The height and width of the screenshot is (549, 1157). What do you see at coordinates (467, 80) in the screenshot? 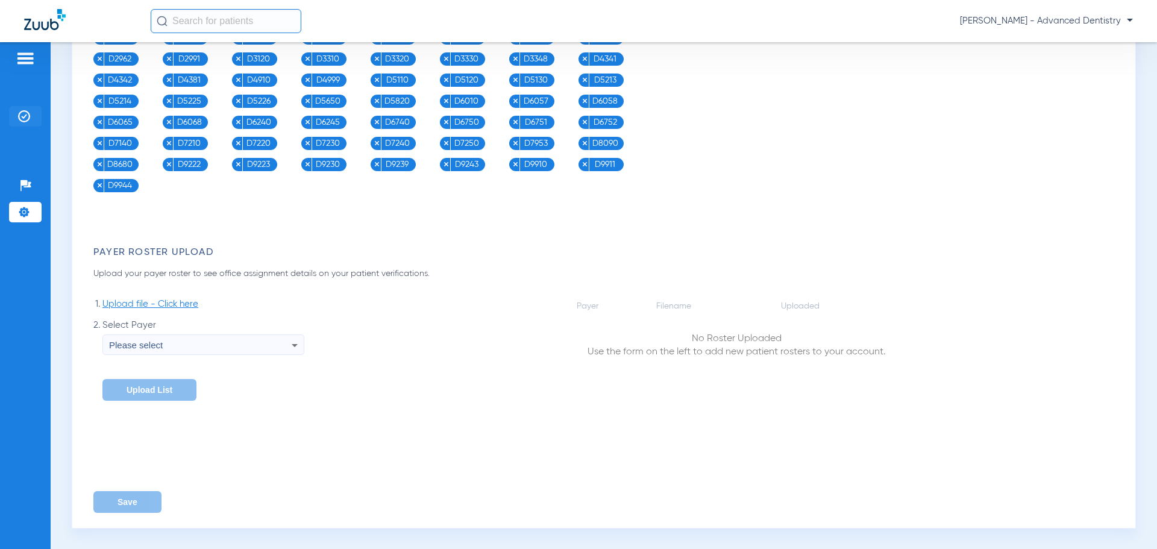
I see `span: D5120` at bounding box center [467, 80].